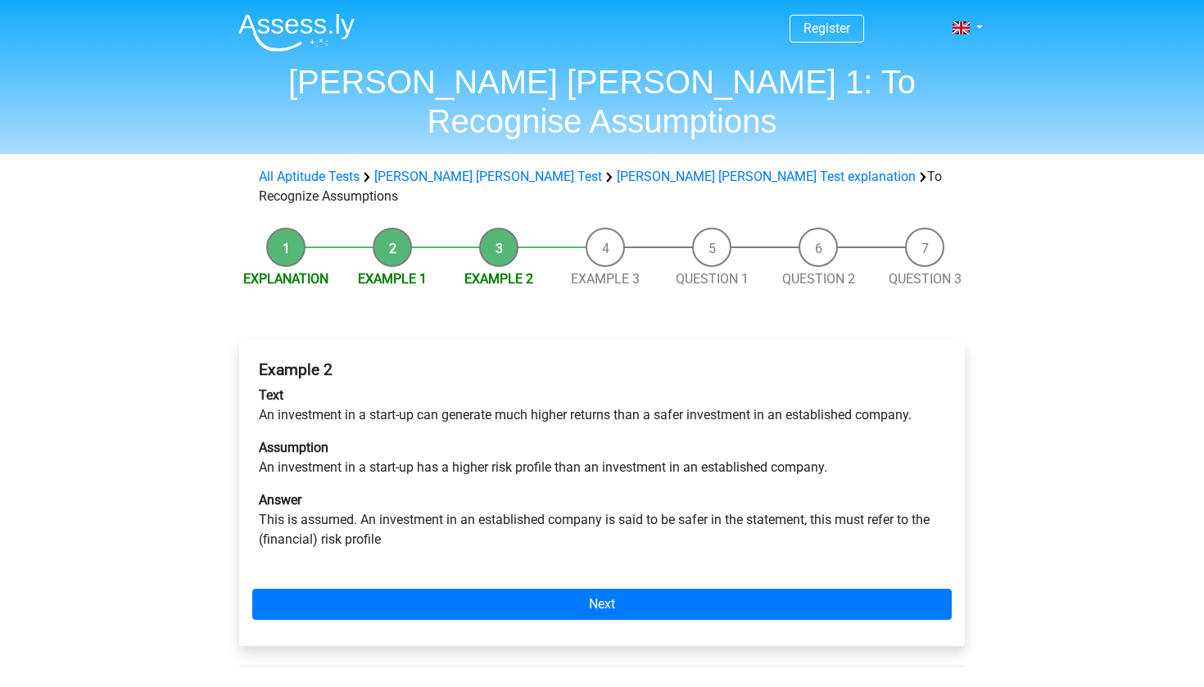 This screenshot has height=687, width=1204. I want to click on a: Example 3, so click(605, 279).